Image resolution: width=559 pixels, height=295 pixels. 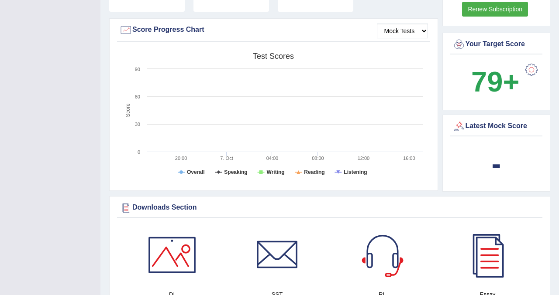 What do you see at coordinates (494, 9) in the screenshot?
I see `a: Renew Subscription` at bounding box center [494, 9].